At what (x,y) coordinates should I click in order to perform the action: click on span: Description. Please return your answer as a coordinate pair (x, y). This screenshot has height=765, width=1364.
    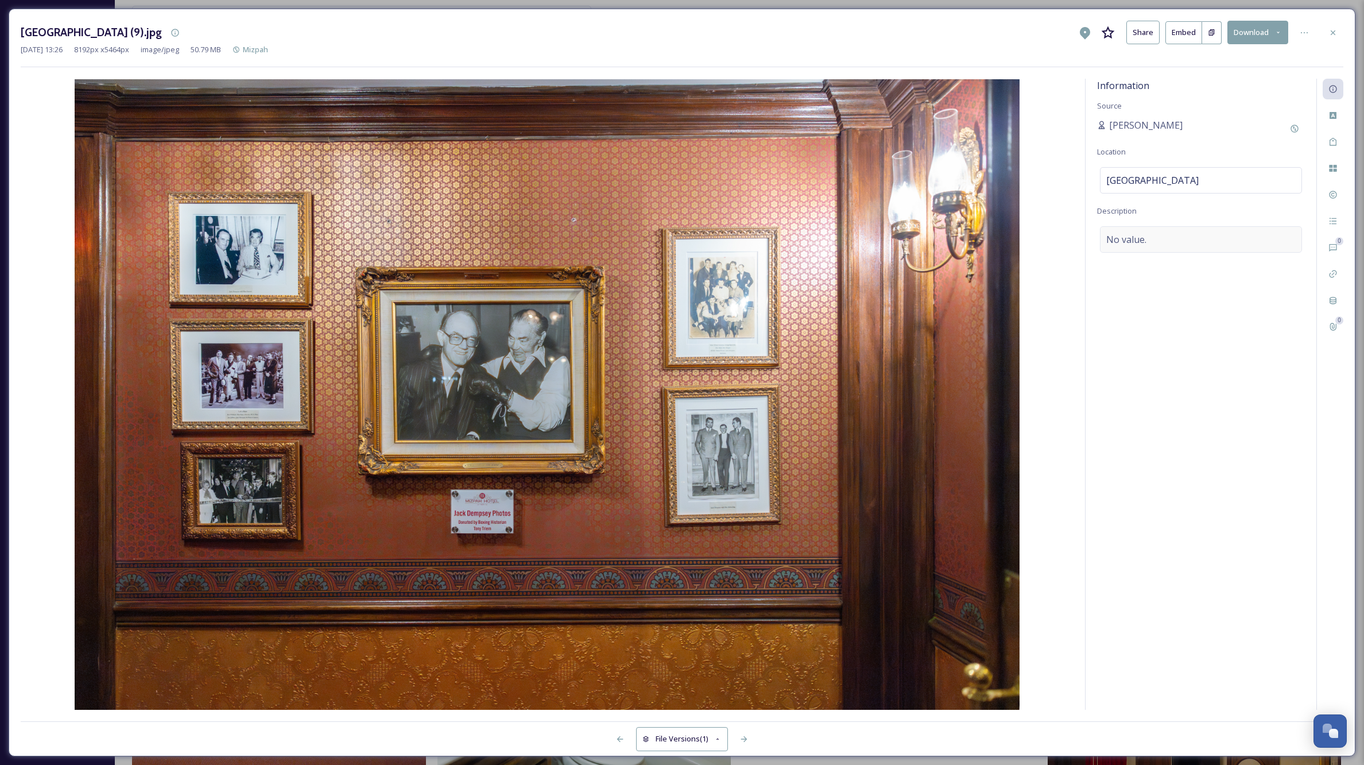
    Looking at the image, I should click on (1116, 211).